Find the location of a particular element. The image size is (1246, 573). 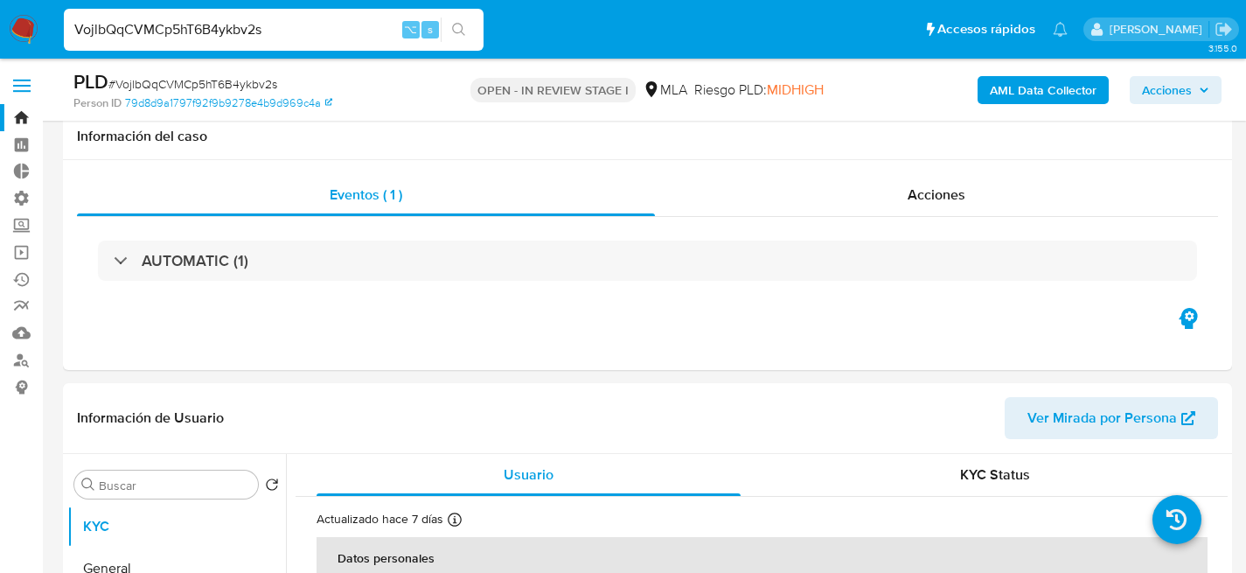

span: s is located at coordinates (430, 29).